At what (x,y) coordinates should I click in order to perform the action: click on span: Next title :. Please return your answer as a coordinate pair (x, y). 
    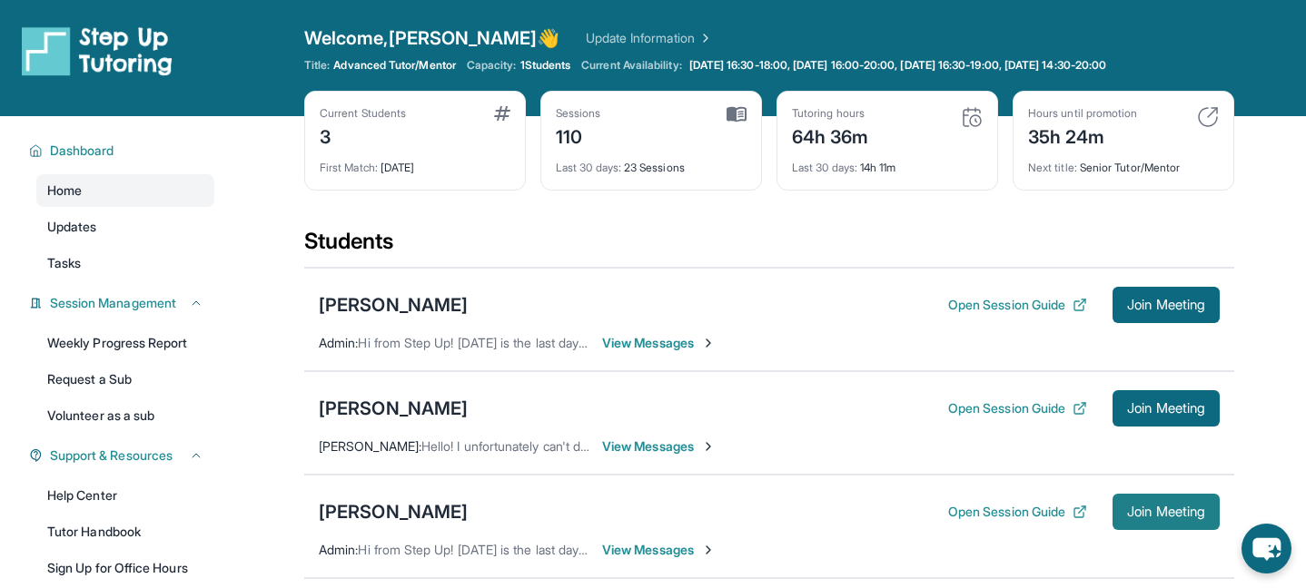
    Looking at the image, I should click on (1052, 167).